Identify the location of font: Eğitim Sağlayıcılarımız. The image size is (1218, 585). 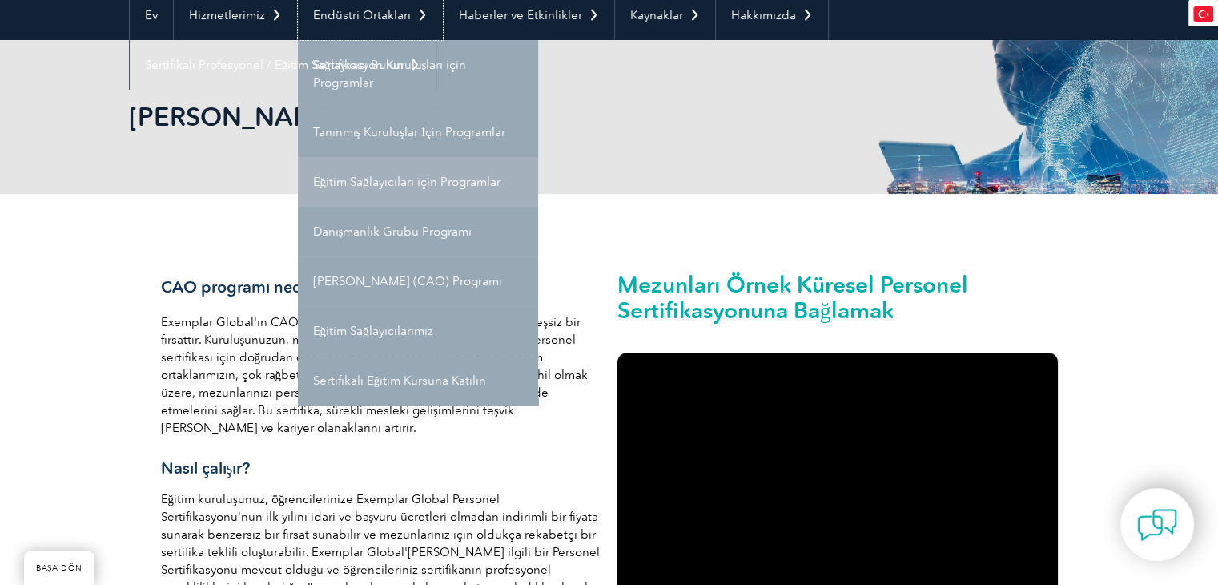
(373, 331).